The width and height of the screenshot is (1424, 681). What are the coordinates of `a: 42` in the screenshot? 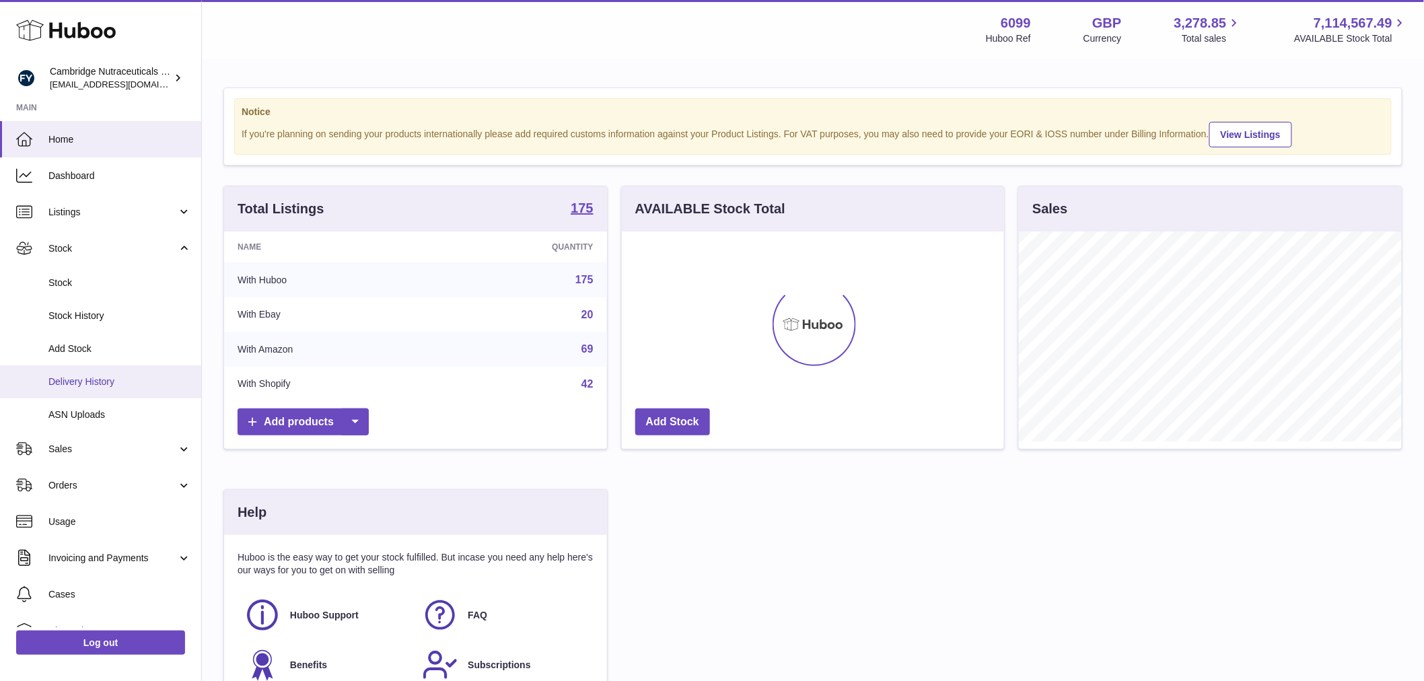 It's located at (588, 384).